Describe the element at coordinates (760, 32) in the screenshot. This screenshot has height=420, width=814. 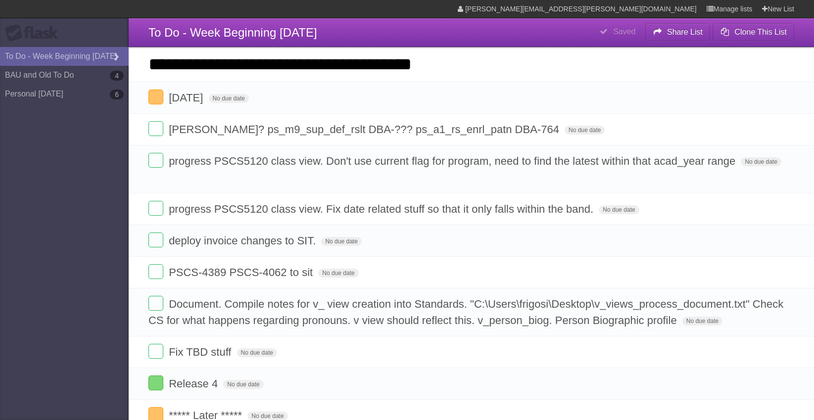
I see `b: Clone This List` at that location.